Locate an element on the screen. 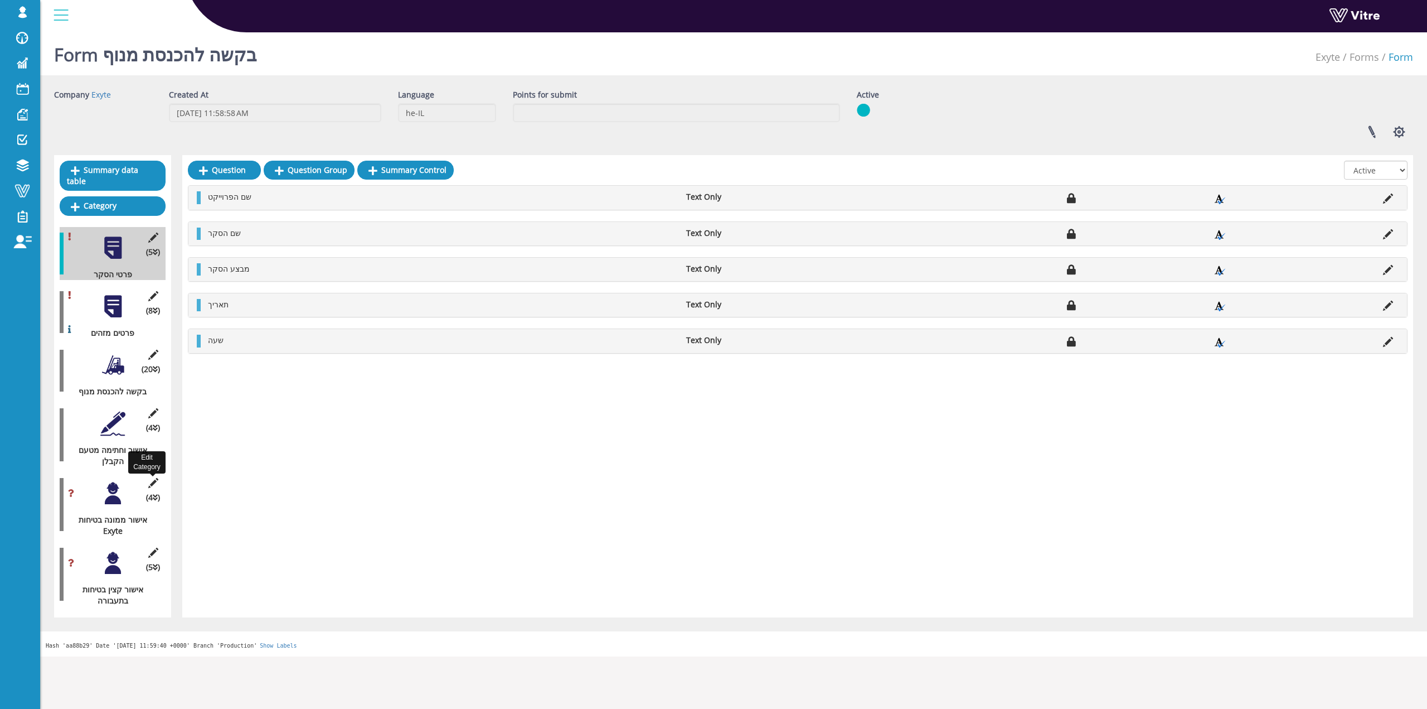  a: Summary Control is located at coordinates (405, 170).